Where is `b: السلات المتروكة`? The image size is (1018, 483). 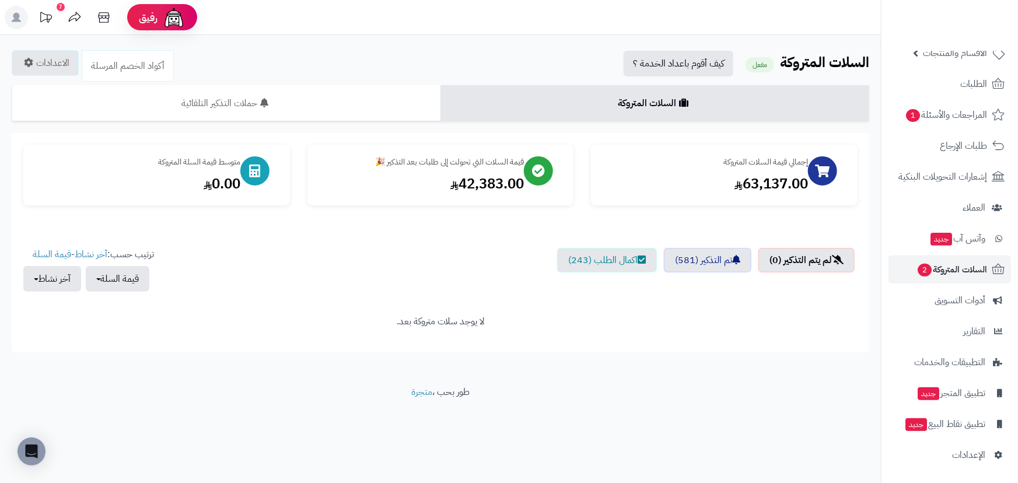 b: السلات المتروكة is located at coordinates (825, 62).